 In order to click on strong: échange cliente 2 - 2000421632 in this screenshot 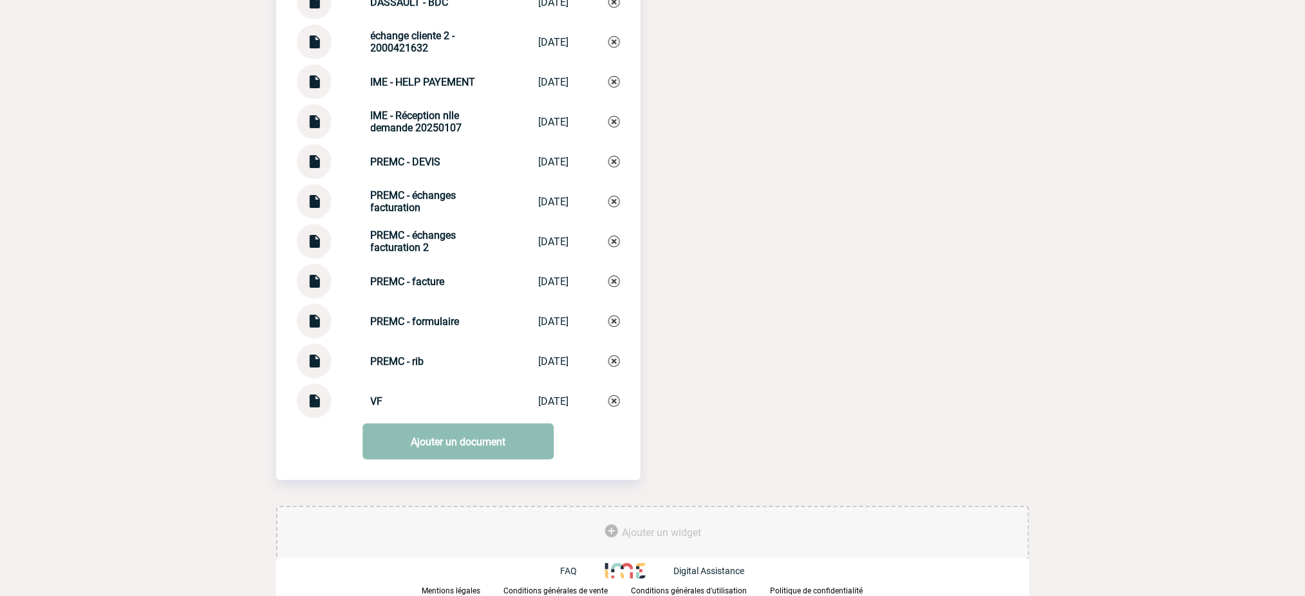, I will do `click(413, 42)`.